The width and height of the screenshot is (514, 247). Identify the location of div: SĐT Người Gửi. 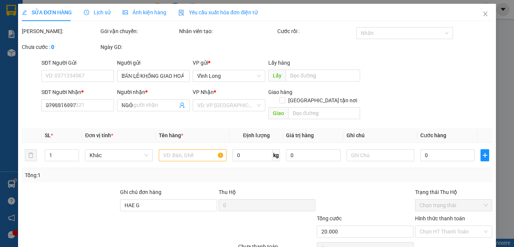
(77, 63).